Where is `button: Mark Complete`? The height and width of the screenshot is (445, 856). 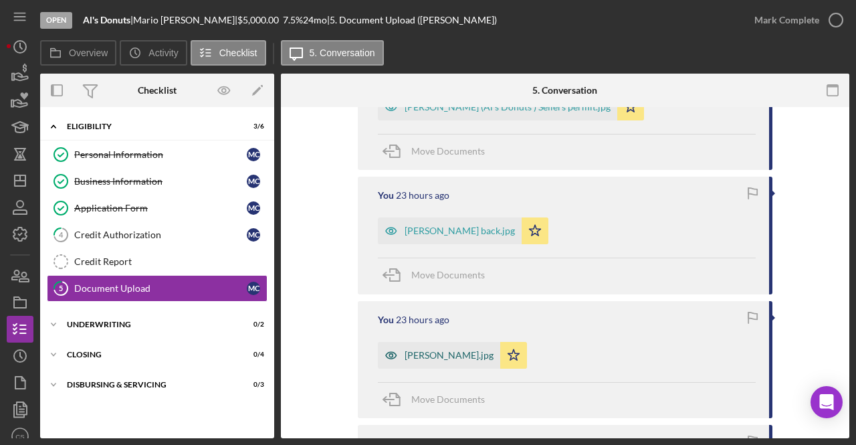
button: Mark Complete is located at coordinates (795, 20).